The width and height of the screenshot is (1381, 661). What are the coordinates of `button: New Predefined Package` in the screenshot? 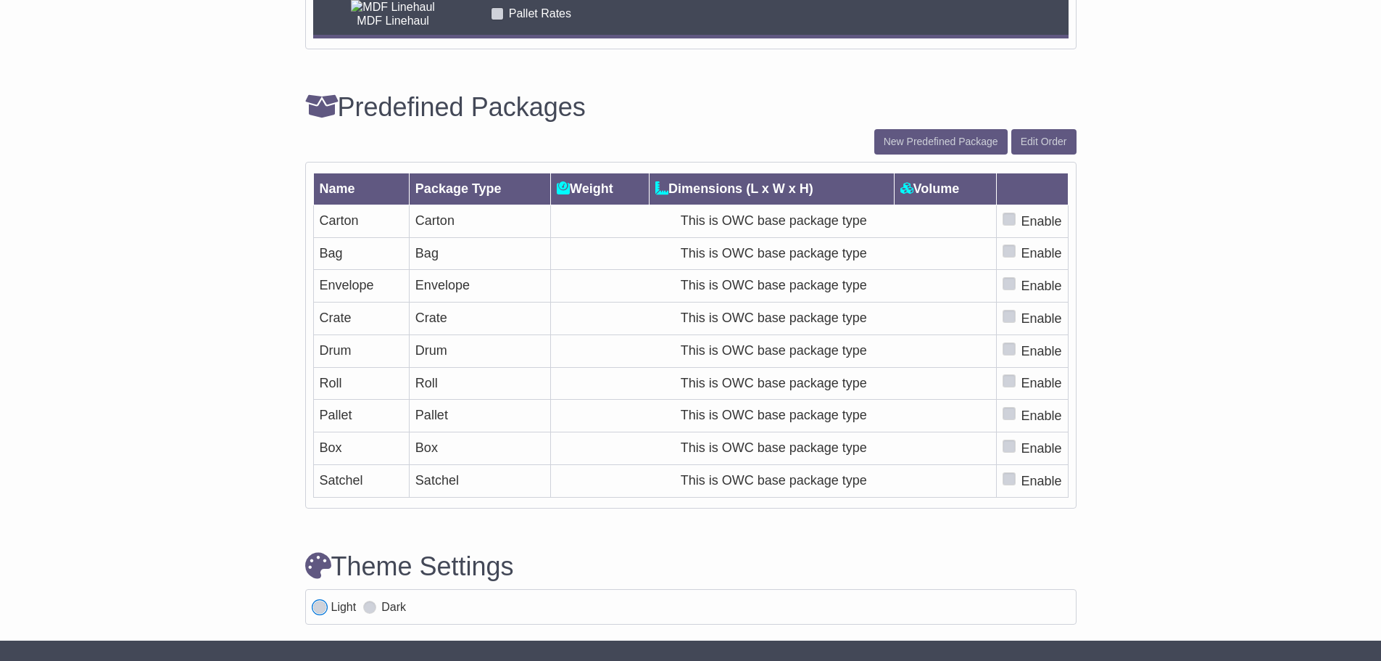 It's located at (941, 141).